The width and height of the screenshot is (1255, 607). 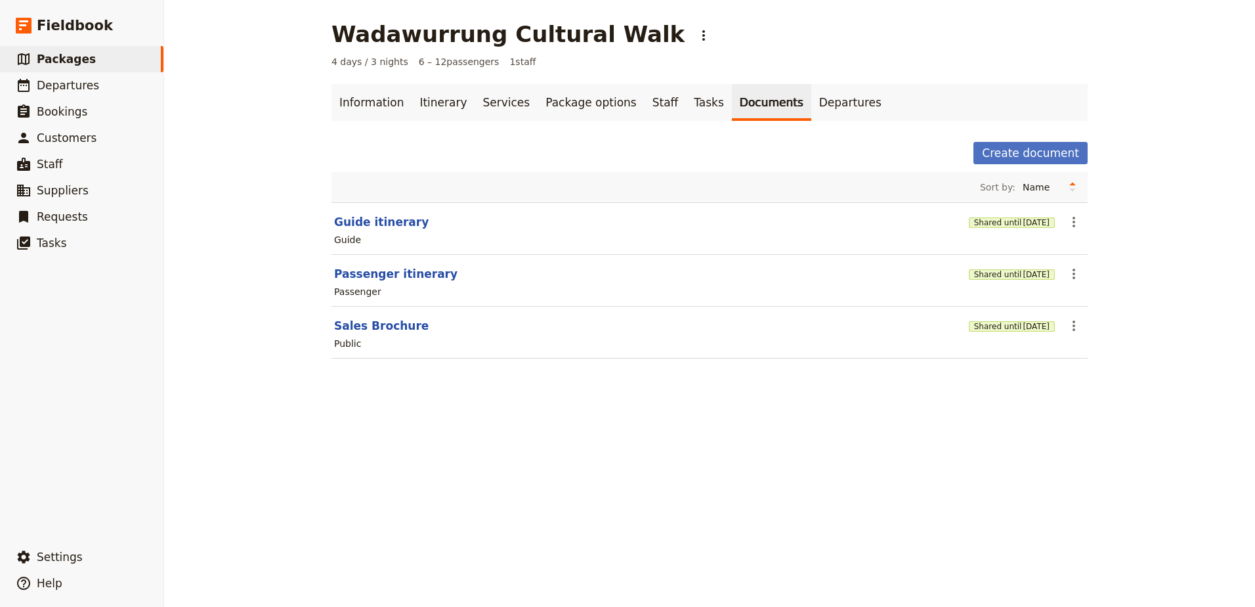 I want to click on a: Staff, so click(x=666, y=102).